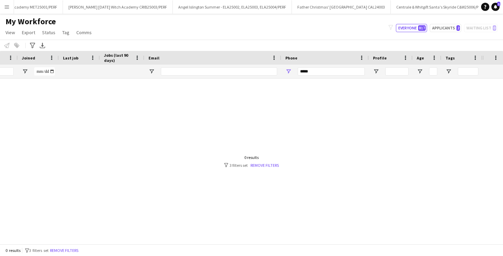  What do you see at coordinates (499, 4) in the screenshot?
I see `span: 1` at bounding box center [499, 4].